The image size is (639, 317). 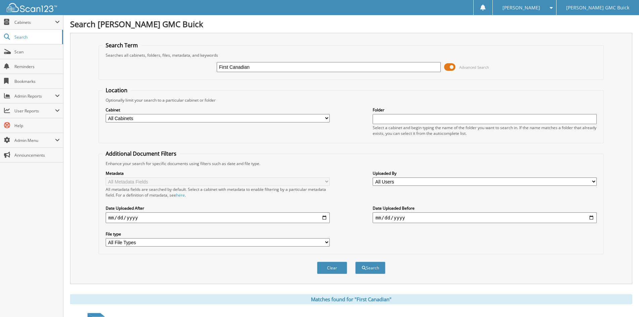 I want to click on div: Select a cabinet and begin typing the name of the folder you want to search in. If the name match..., so click(x=485, y=131).